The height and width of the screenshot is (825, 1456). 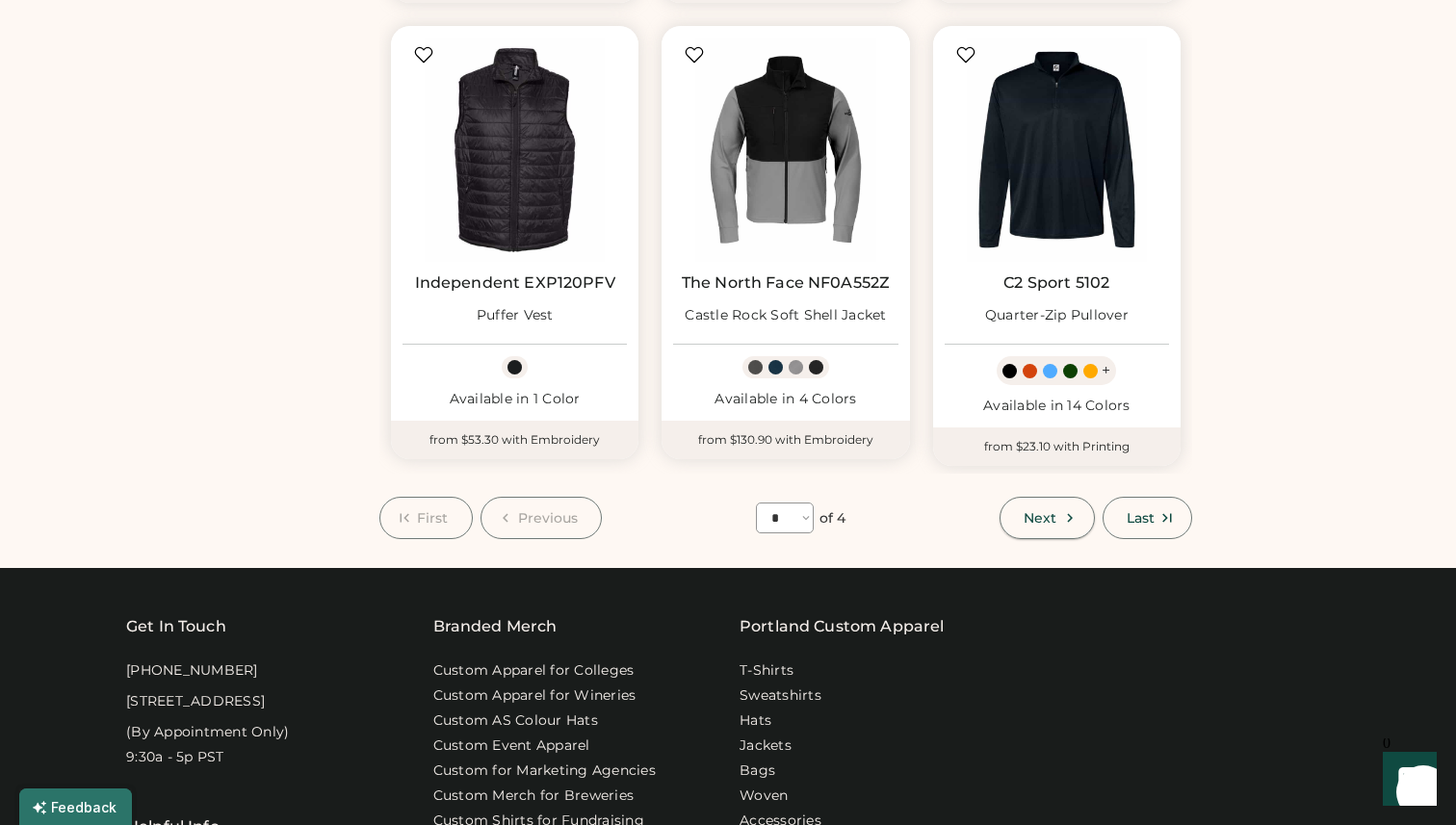 I want to click on div: Quarter-Zip Pullover, so click(x=1056, y=316).